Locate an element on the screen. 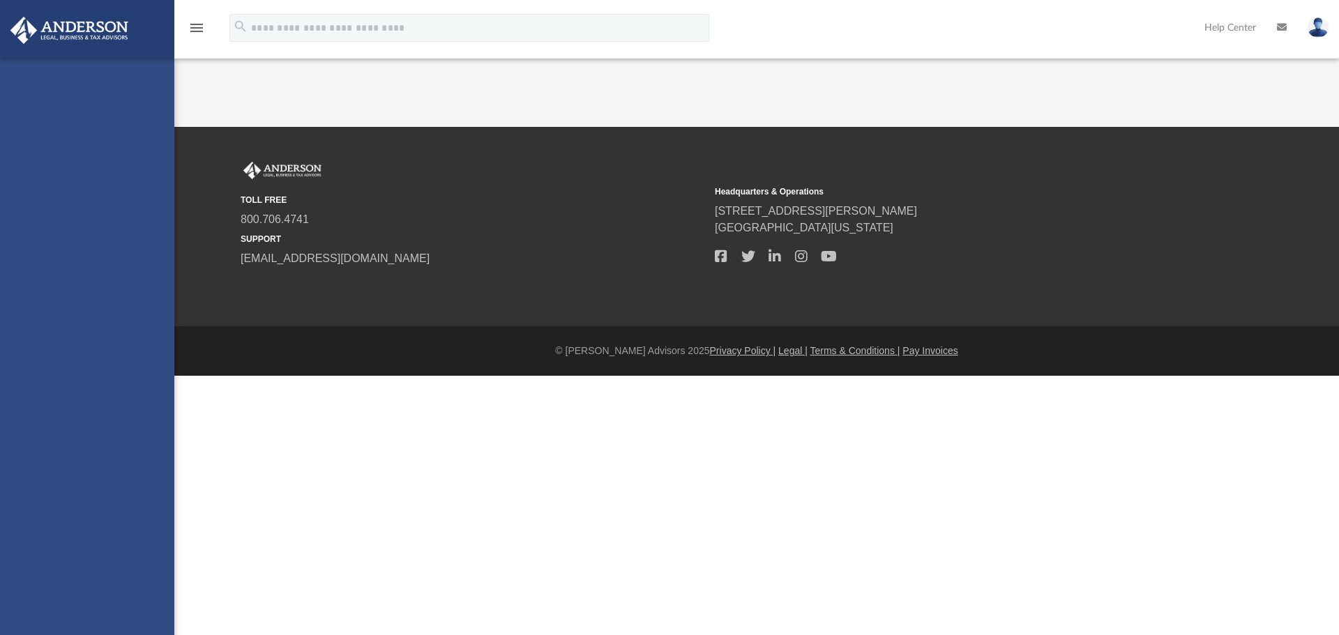 The height and width of the screenshot is (635, 1339). a: Pay Invoices is located at coordinates (929, 351).